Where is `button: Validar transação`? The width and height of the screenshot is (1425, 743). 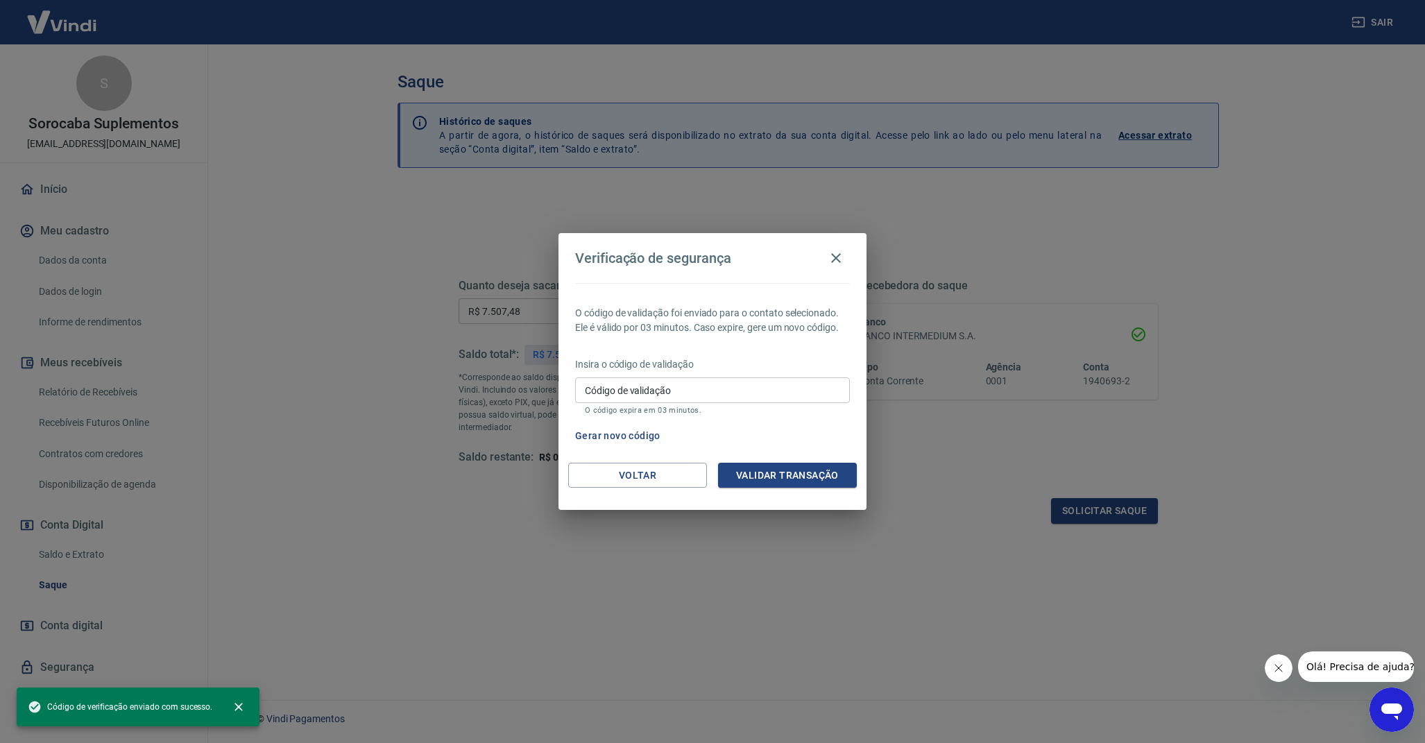 button: Validar transação is located at coordinates (787, 475).